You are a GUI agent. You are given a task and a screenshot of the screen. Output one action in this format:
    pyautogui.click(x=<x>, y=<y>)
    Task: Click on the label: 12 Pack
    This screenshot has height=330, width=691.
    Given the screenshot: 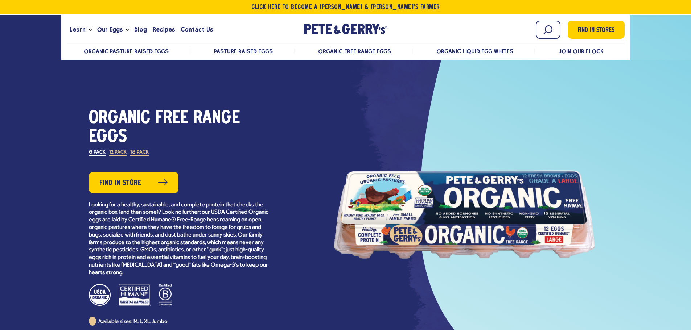 What is the action you would take?
    pyautogui.click(x=118, y=153)
    